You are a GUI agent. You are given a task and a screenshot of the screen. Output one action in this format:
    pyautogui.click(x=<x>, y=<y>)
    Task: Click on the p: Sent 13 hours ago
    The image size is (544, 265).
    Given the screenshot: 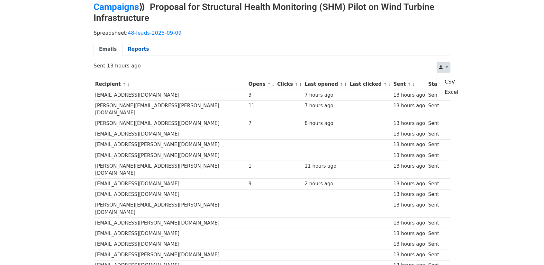 What is the action you would take?
    pyautogui.click(x=272, y=66)
    